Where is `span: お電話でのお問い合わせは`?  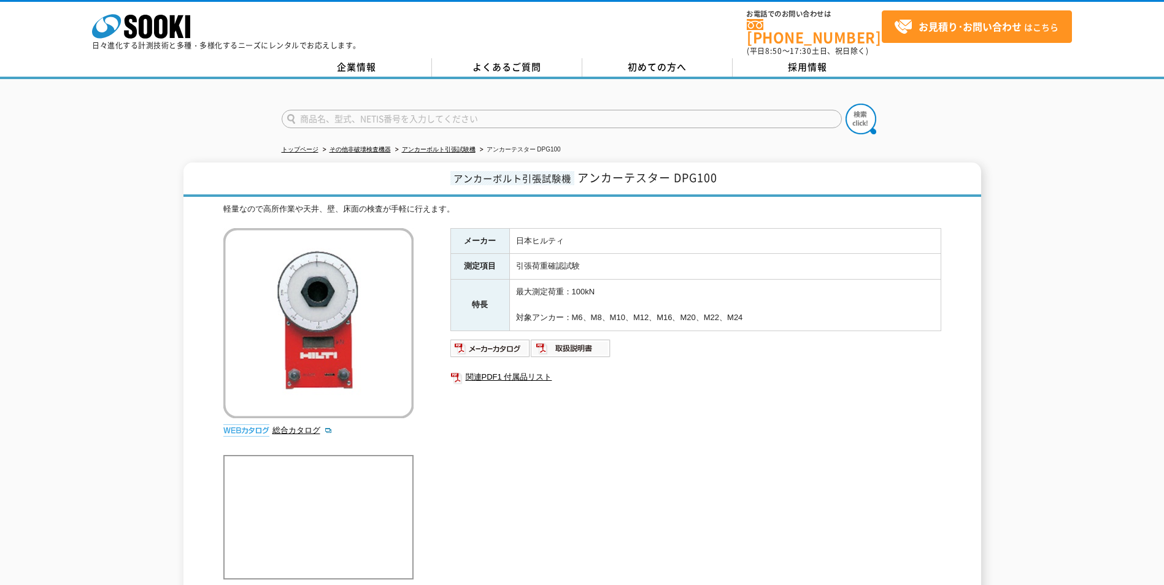
span: お電話でのお問い合わせは is located at coordinates (814, 14).